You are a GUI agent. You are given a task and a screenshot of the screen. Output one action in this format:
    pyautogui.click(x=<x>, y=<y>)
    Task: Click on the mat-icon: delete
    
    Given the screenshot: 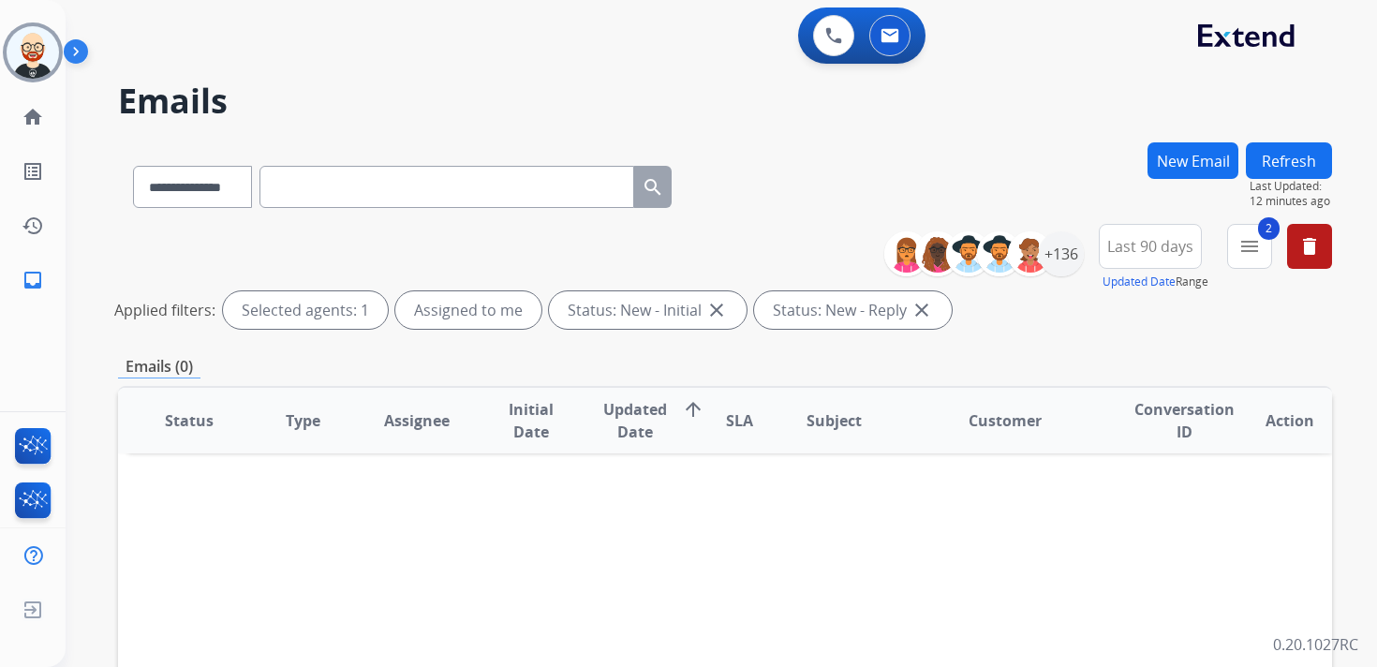 What is the action you would take?
    pyautogui.click(x=1310, y=246)
    